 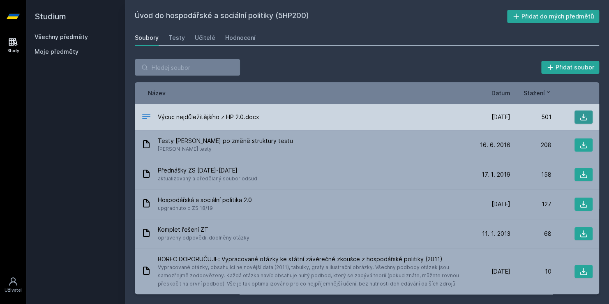 What do you see at coordinates (240, 38) in the screenshot?
I see `a: Hodnocení` at bounding box center [240, 38].